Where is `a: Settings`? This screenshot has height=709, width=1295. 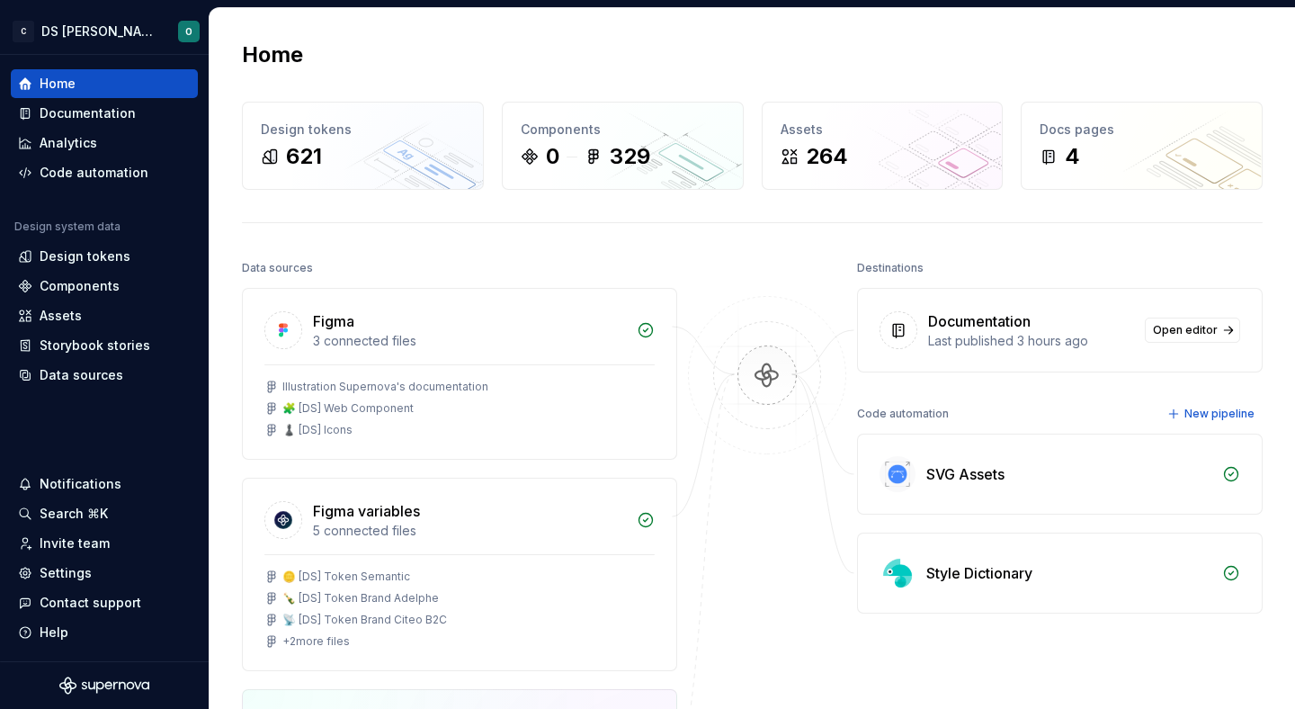 a: Settings is located at coordinates (104, 573).